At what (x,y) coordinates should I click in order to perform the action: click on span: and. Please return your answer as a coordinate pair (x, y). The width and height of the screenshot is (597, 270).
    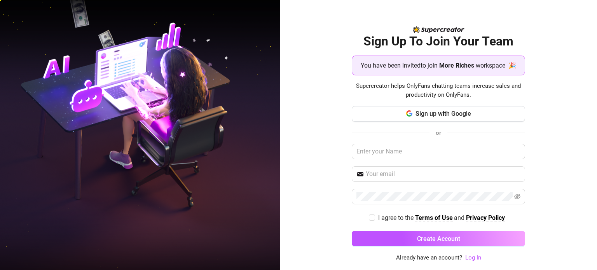
    Looking at the image, I should click on (460, 218).